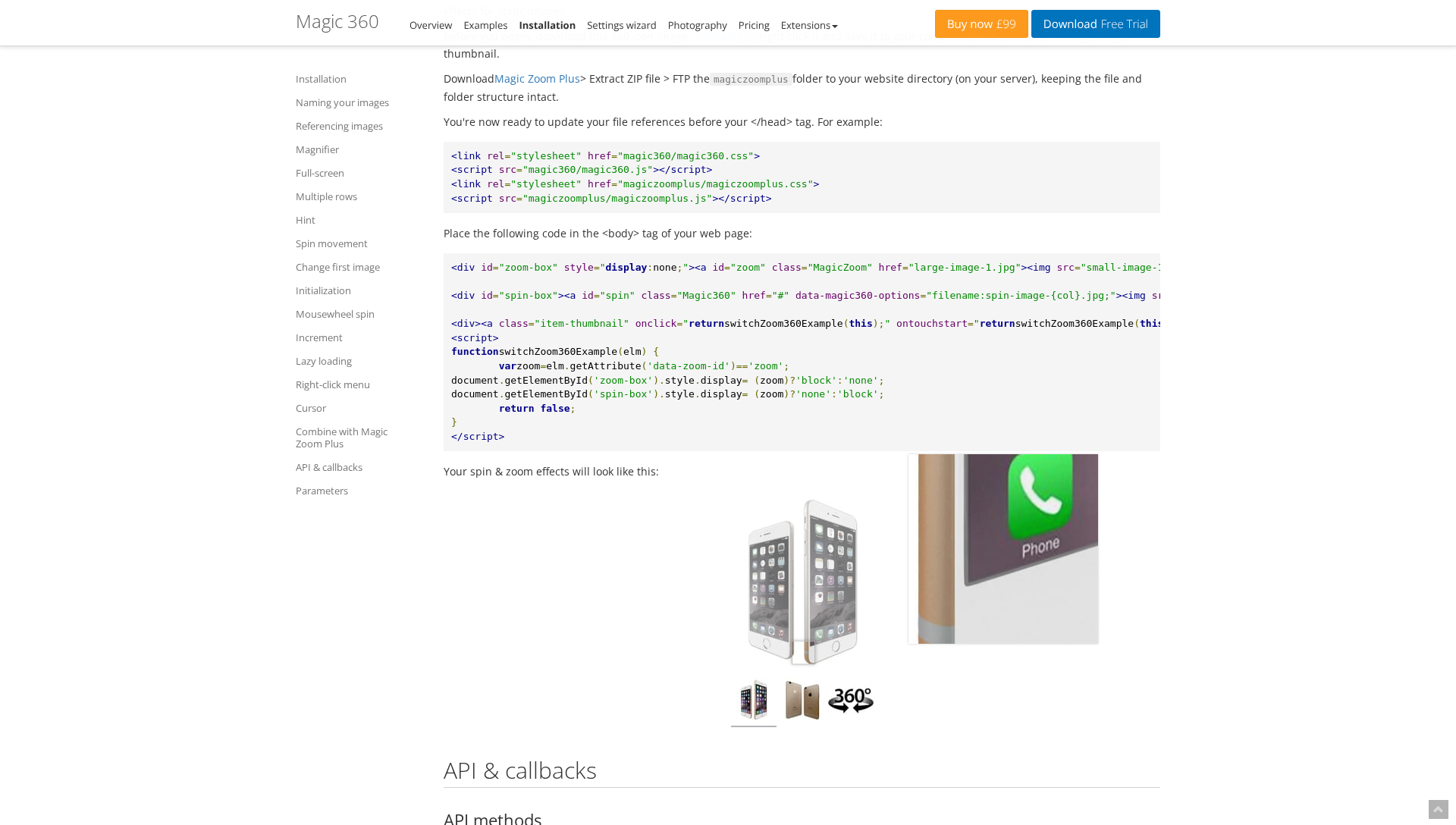  Describe the element at coordinates (617, 198) in the screenshot. I see `span: "magiczoomplus/magiczoomplus.js"` at that location.